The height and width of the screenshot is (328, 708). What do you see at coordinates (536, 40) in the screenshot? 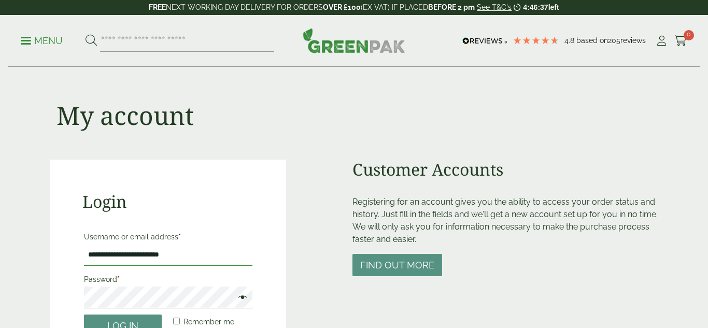
I see `div: 4.79 Stars` at bounding box center [536, 40].